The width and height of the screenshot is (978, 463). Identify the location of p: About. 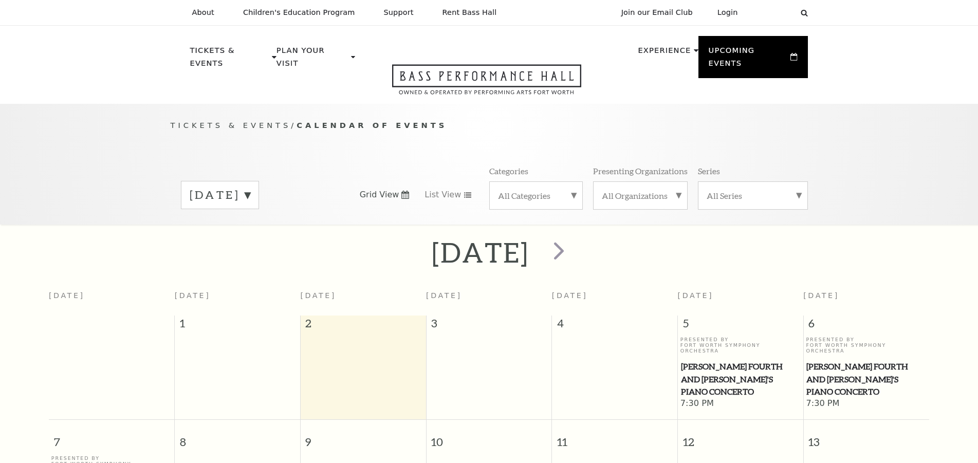
(203, 12).